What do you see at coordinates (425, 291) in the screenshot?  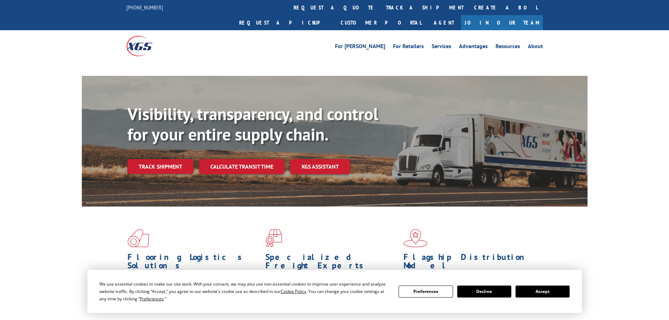 I see `button: Preferences` at bounding box center [425, 291].